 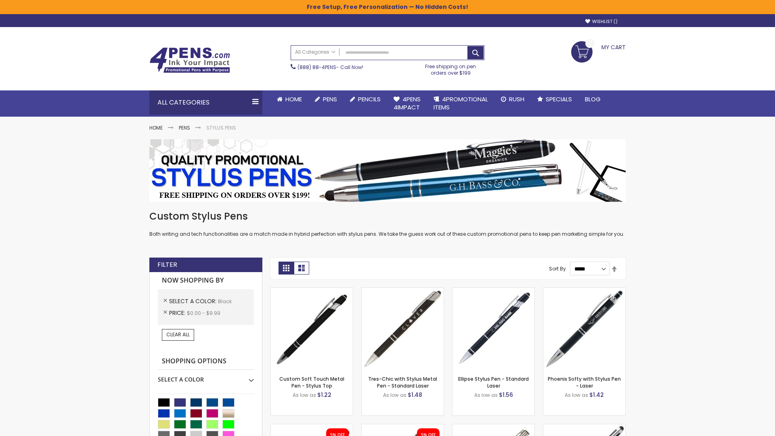 What do you see at coordinates (584, 328) in the screenshot?
I see `img: Phoenix Softy with Stylus Pen - Laser-Black` at bounding box center [584, 328].